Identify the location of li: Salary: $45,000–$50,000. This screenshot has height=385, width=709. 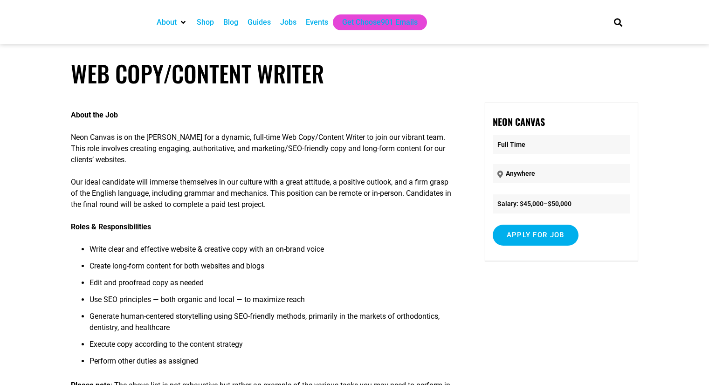
(561, 204).